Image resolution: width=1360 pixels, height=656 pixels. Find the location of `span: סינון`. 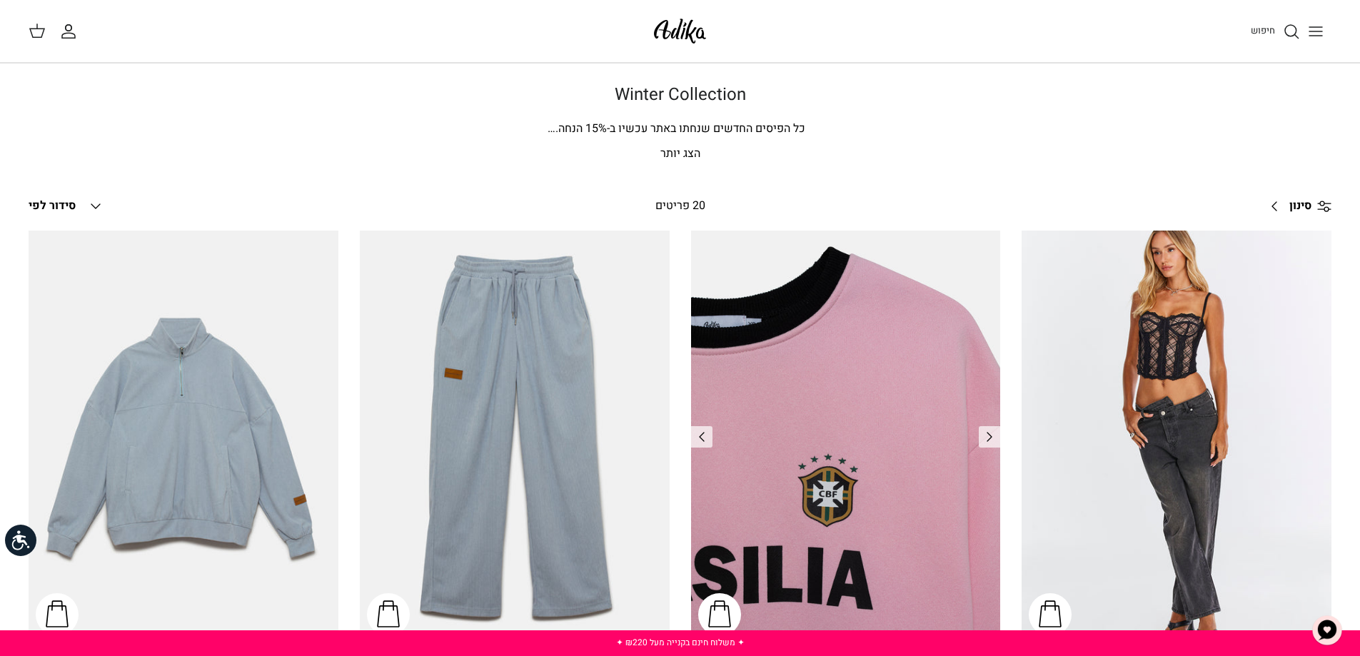

span: סינון is located at coordinates (1300, 206).